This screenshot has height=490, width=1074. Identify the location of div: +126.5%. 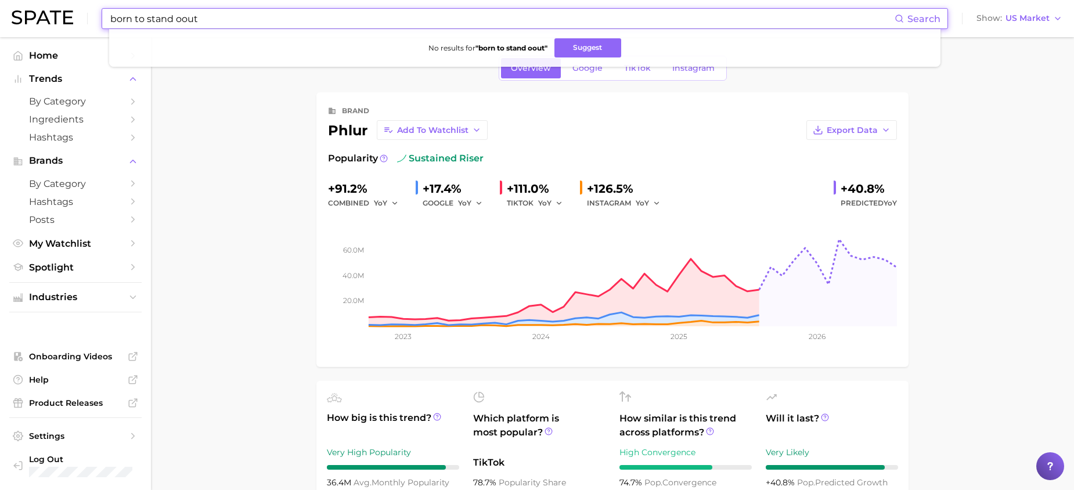
(627, 189).